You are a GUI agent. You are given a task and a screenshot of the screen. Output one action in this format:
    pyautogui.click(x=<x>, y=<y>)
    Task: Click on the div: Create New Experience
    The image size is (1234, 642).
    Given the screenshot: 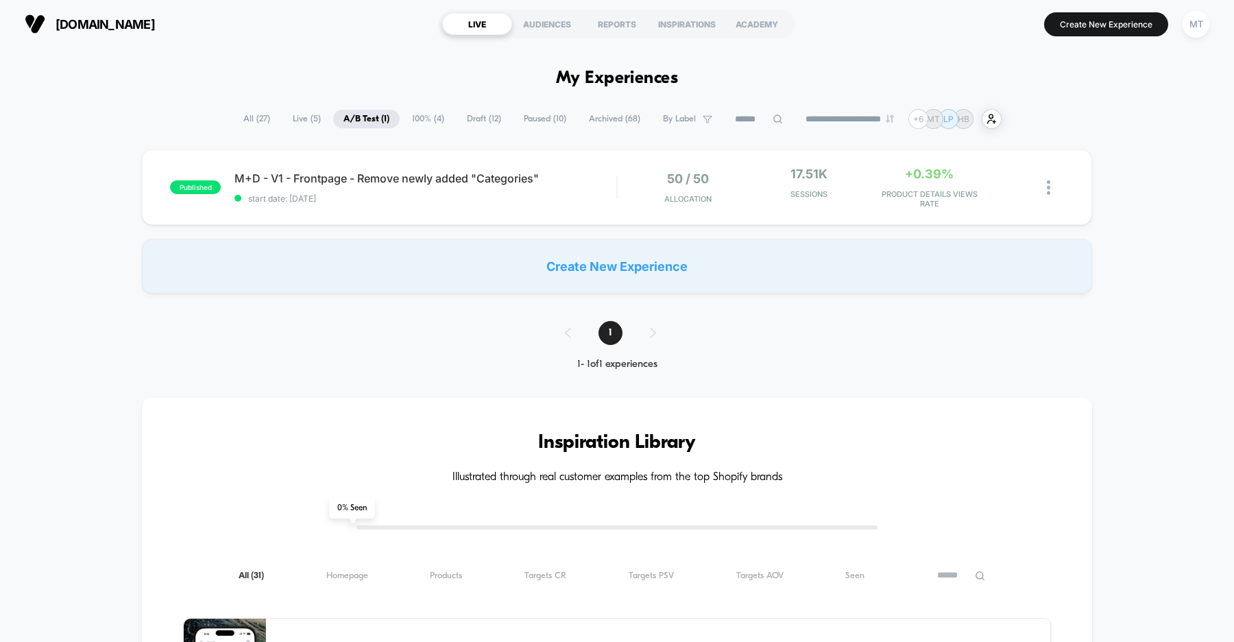 What is the action you would take?
    pyautogui.click(x=617, y=266)
    